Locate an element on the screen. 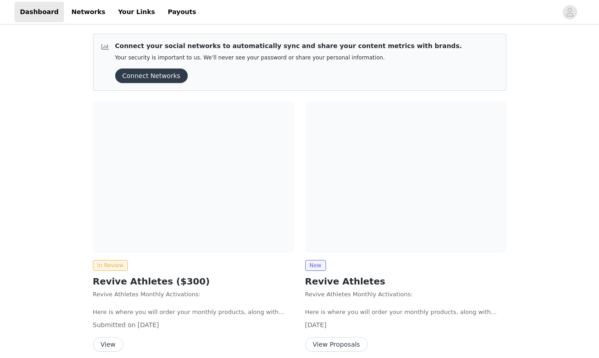 This screenshot has height=358, width=599. span: Submitted on is located at coordinates (114, 325).